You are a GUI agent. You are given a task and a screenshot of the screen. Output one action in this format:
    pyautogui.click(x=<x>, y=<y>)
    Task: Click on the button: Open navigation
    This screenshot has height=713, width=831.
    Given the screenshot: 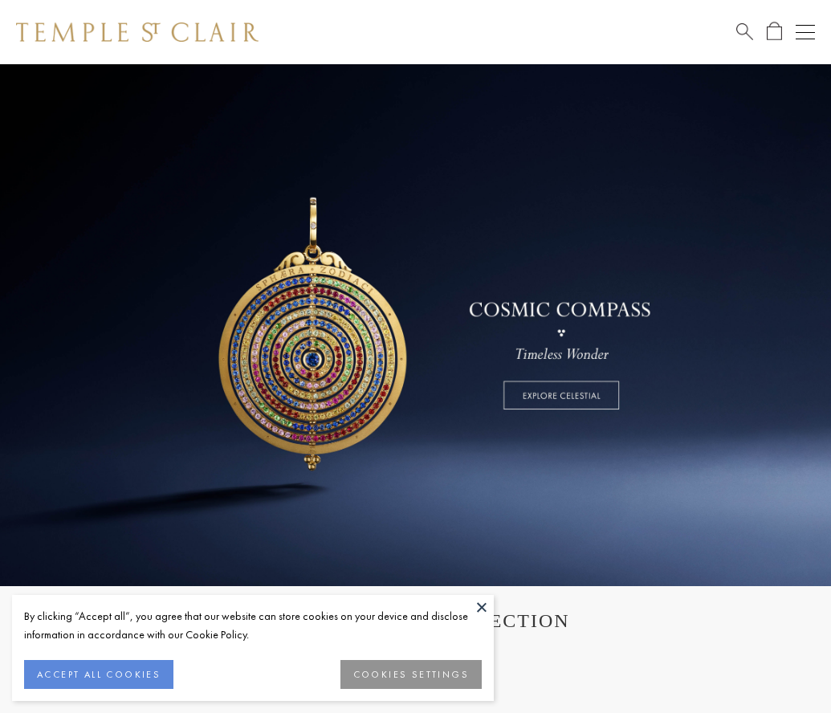 What is the action you would take?
    pyautogui.click(x=805, y=32)
    